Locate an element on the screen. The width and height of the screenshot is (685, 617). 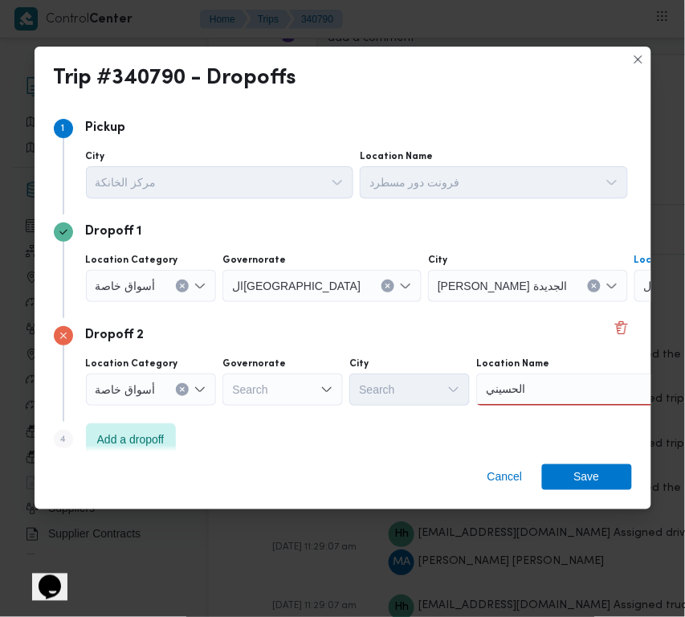
button: Save is located at coordinates (587, 477).